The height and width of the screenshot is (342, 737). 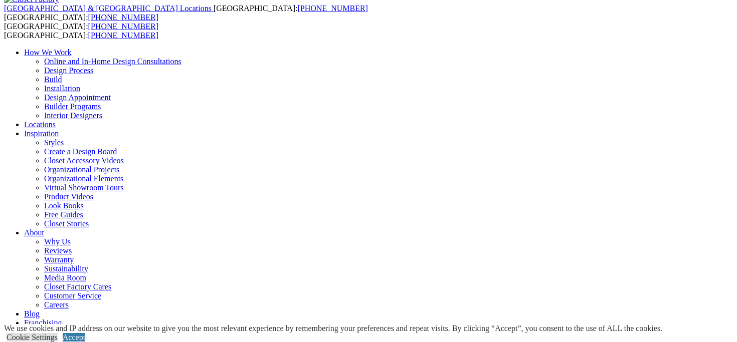 What do you see at coordinates (59, 260) in the screenshot?
I see `a: Warranty` at bounding box center [59, 260].